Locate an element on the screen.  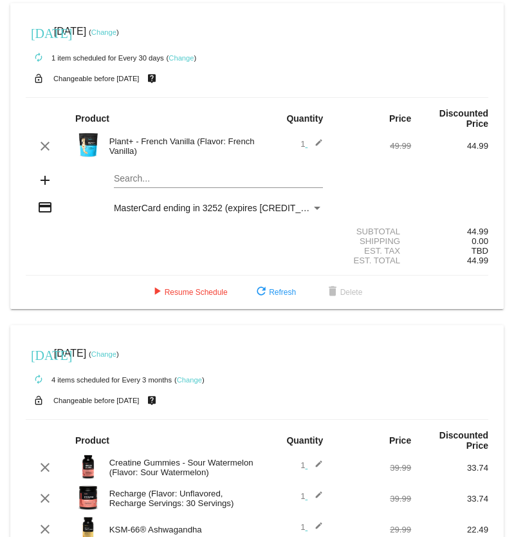
span: Refresh is located at coordinates (275, 292).